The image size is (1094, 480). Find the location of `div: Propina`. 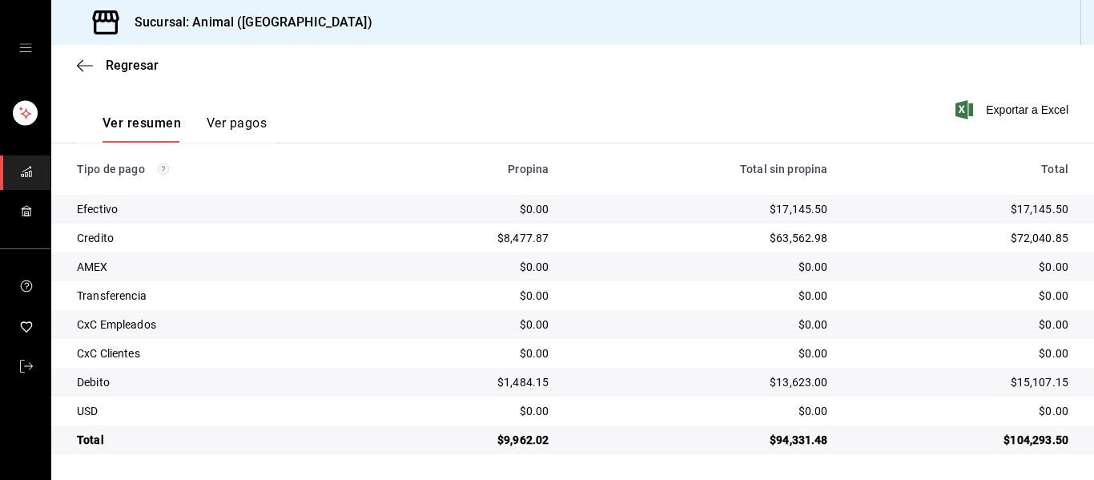

div: Propina is located at coordinates (466, 169).